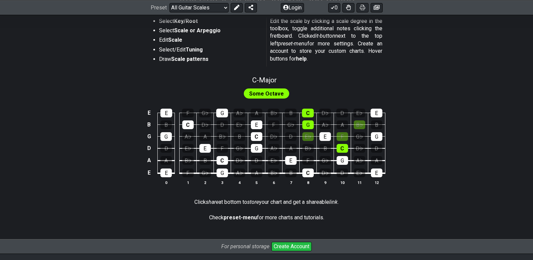 The image size is (533, 260). Describe the element at coordinates (188, 182) in the screenshot. I see `th: 1` at that location.